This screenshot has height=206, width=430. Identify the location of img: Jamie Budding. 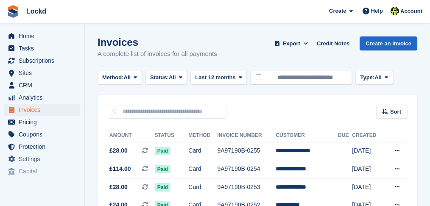
(395, 11).